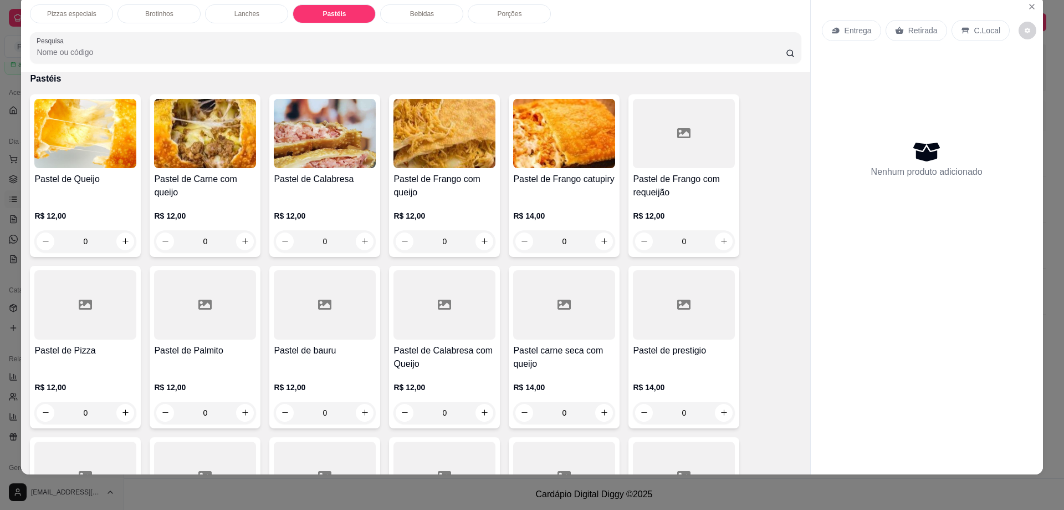  I want to click on p: Pizzas especiais, so click(72, 14).